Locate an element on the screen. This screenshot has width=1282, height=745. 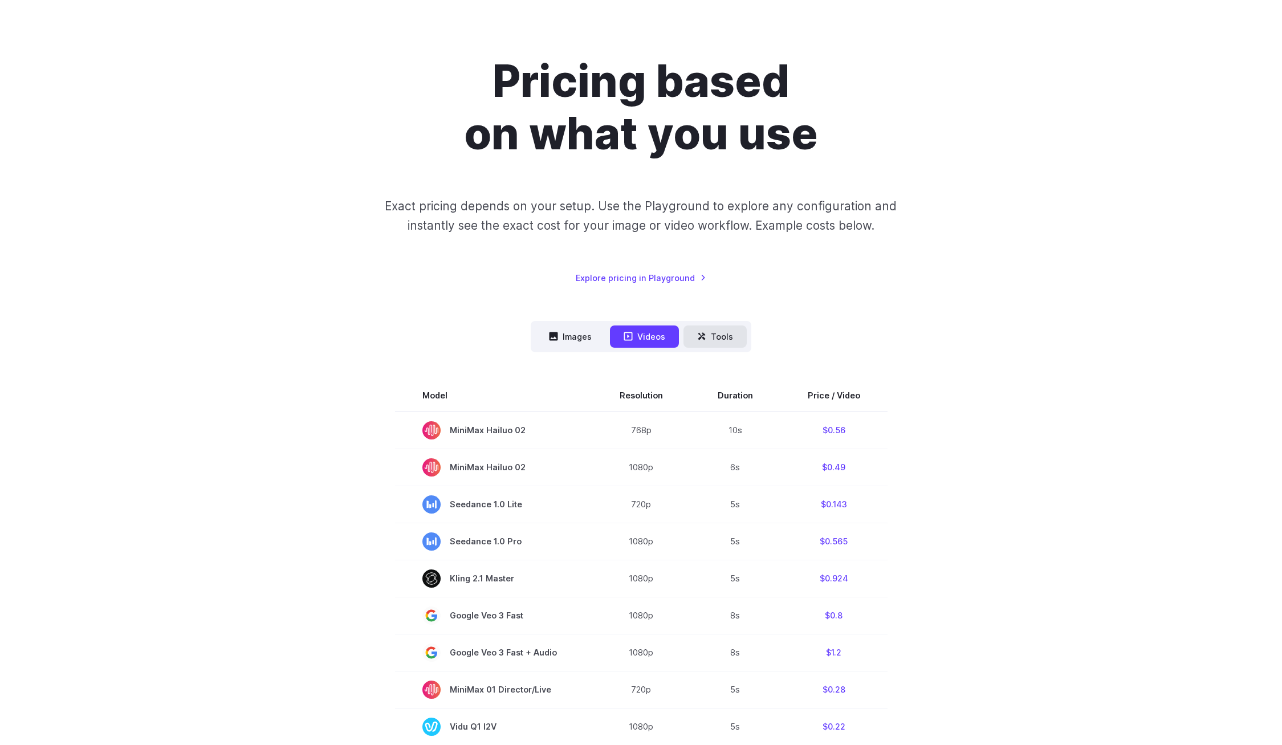
span: Google Veo 3 Fast is located at coordinates (494, 616).